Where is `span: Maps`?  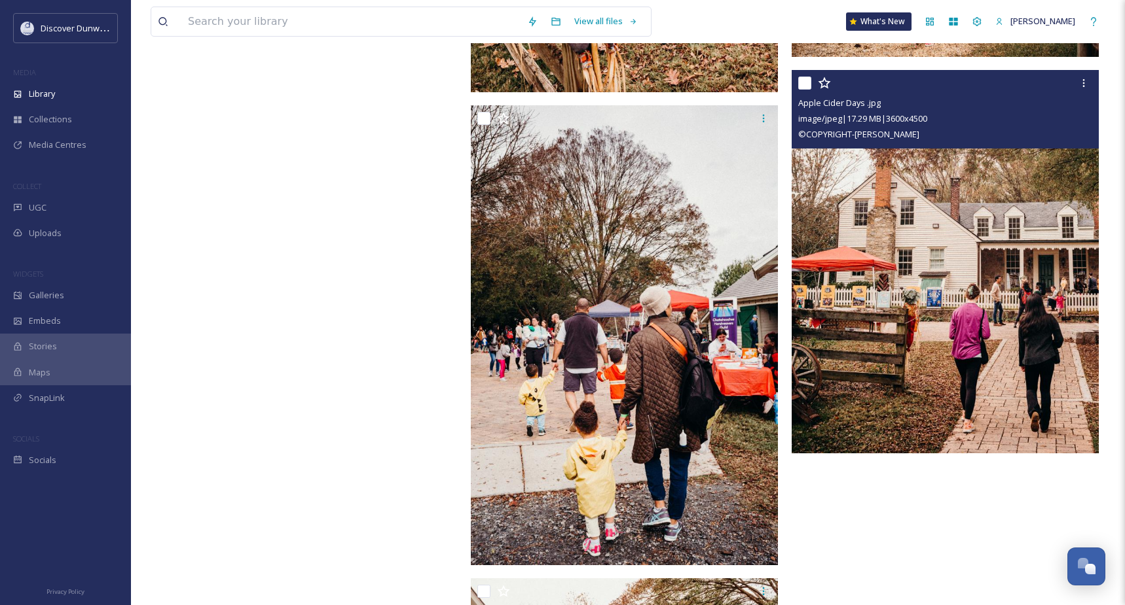 span: Maps is located at coordinates (39, 372).